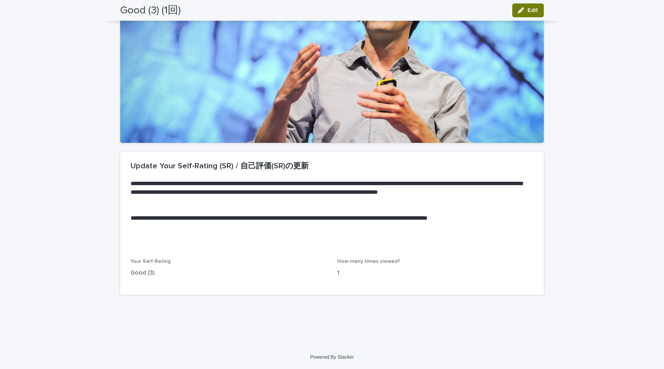  Describe the element at coordinates (150, 10) in the screenshot. I see `h2: Good (3) (1回)` at that location.